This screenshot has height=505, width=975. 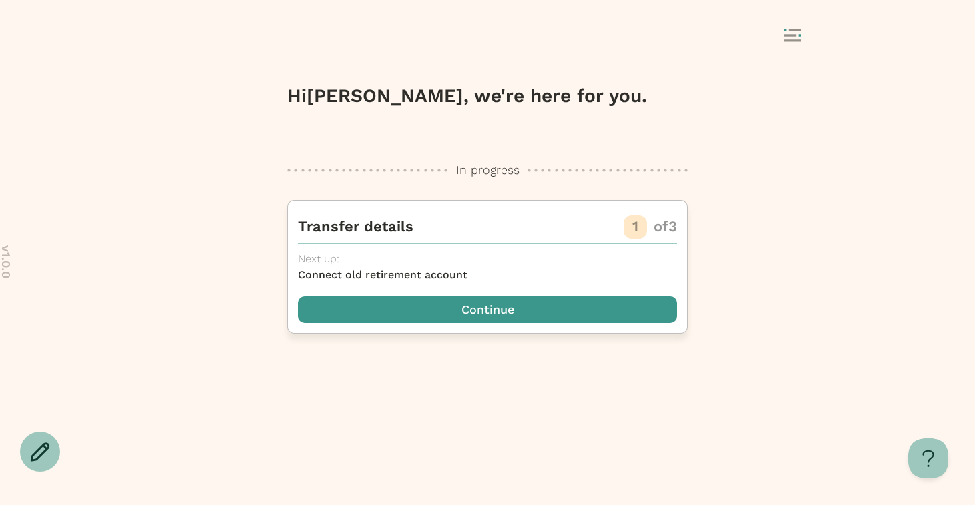 What do you see at coordinates (487, 170) in the screenshot?
I see `p: In progress` at bounding box center [487, 170].